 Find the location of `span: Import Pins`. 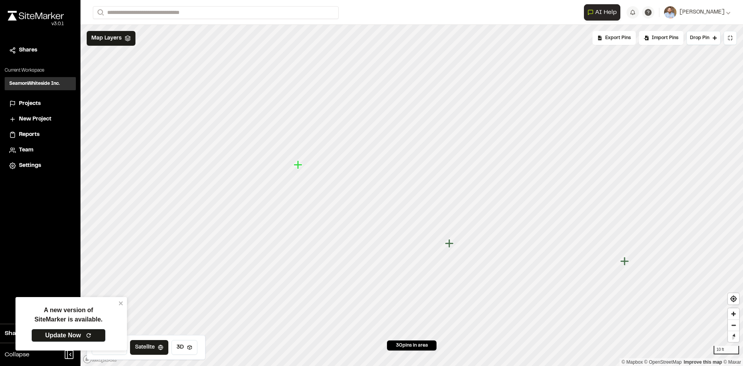

span: Import Pins is located at coordinates (665, 38).